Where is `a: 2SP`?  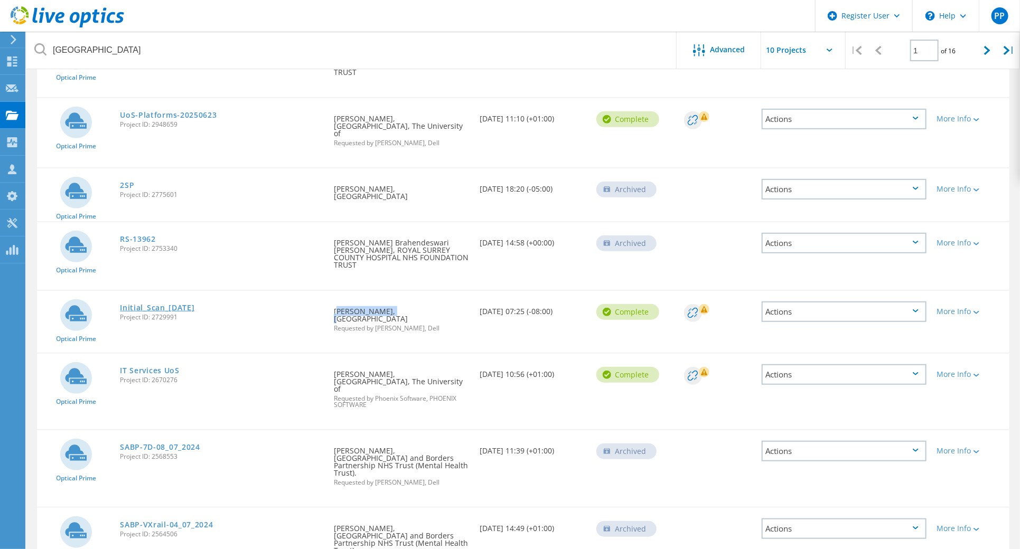
a: 2SP is located at coordinates (127, 185).